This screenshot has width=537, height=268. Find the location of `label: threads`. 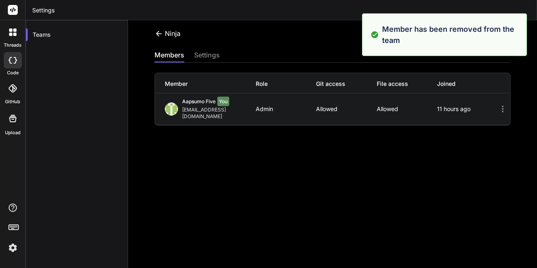

label: threads is located at coordinates (12, 45).